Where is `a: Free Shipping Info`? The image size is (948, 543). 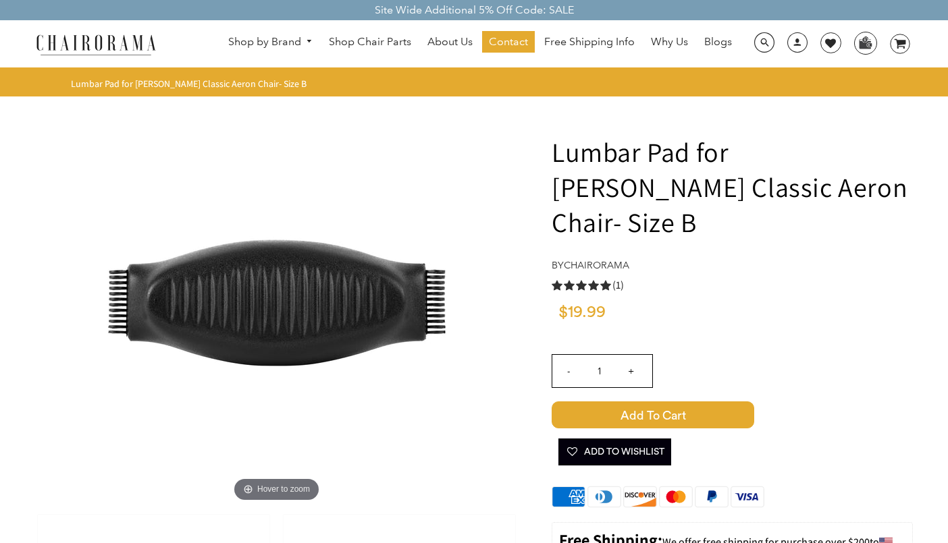
a: Free Shipping Info is located at coordinates (589, 42).